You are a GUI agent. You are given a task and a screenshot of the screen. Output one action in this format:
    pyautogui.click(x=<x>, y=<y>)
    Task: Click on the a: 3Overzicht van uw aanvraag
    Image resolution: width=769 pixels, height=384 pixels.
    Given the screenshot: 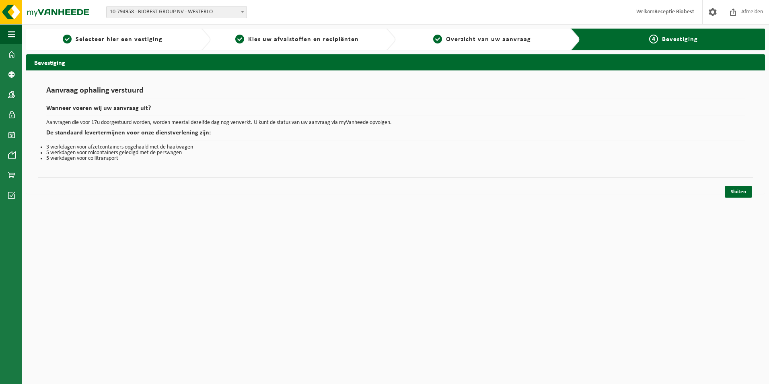 What is the action you would take?
    pyautogui.click(x=482, y=39)
    